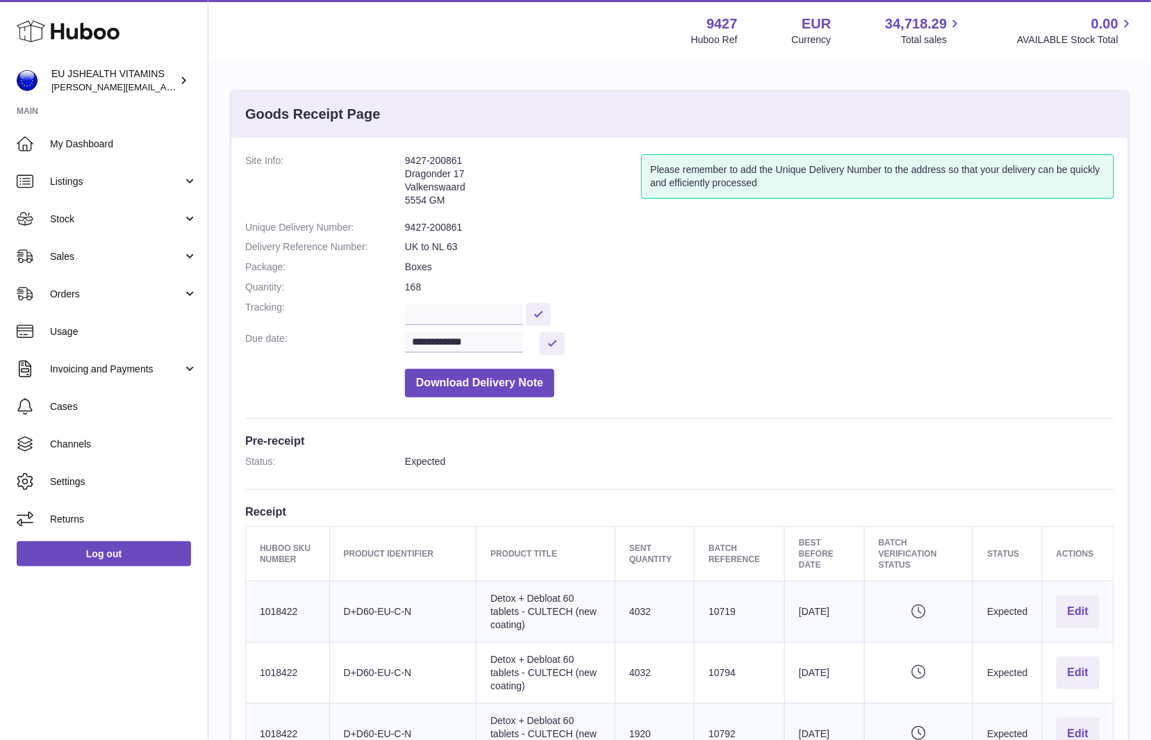  What do you see at coordinates (759, 267) in the screenshot?
I see `dd: Boxes` at bounding box center [759, 267].